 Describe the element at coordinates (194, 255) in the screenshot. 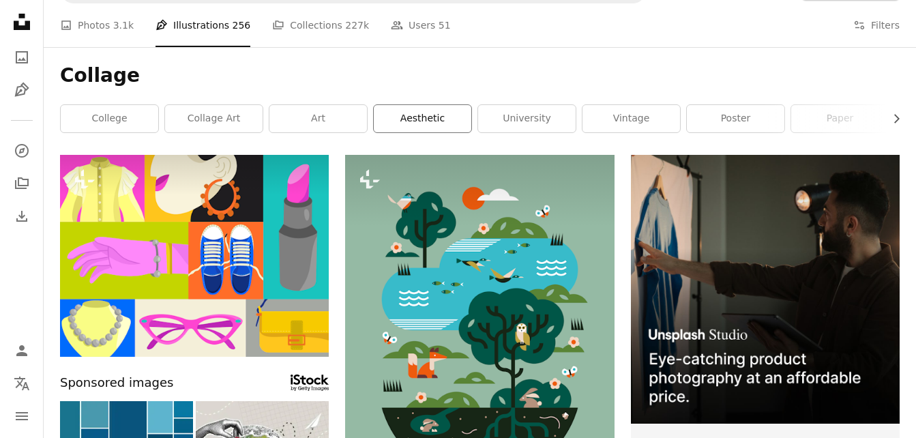

I see `a: a collage of different types of clothing and accessories` at that location.